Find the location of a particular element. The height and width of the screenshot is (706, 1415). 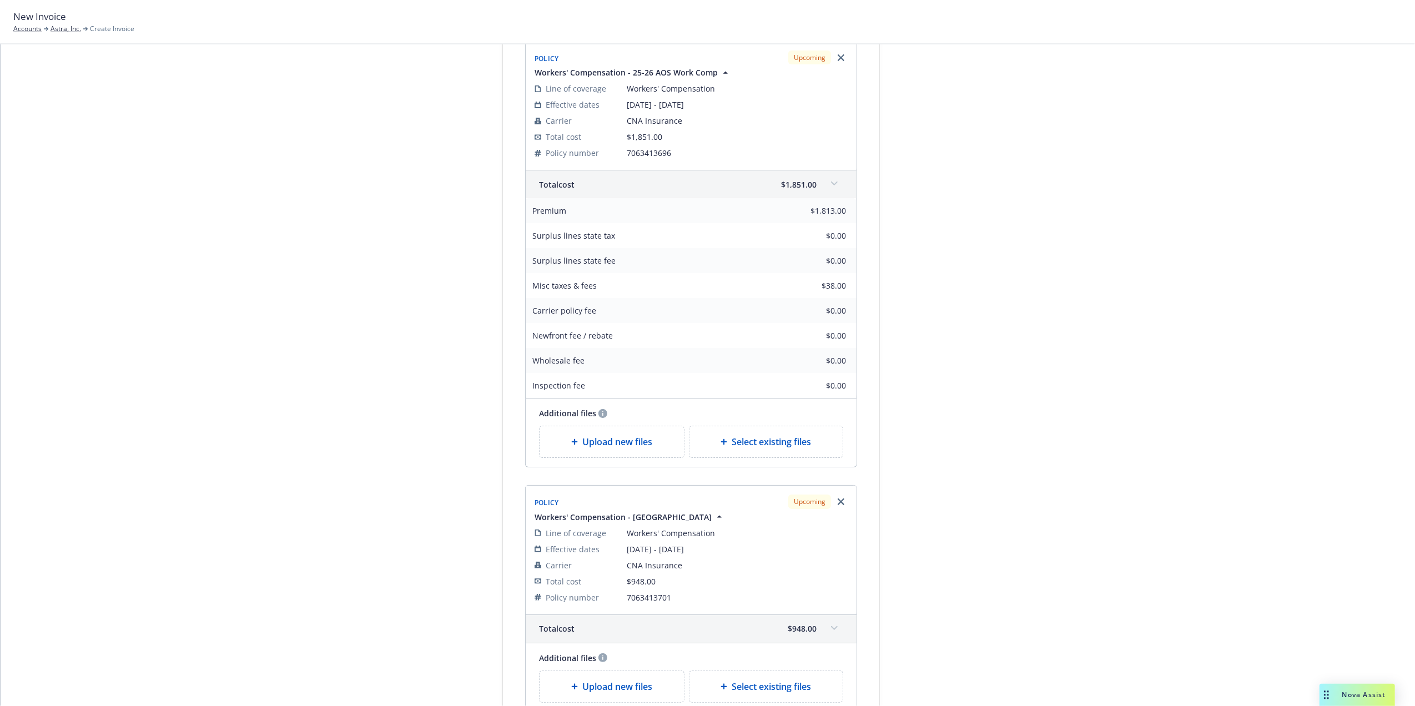

span: Carrier policy fee is located at coordinates (564, 310).